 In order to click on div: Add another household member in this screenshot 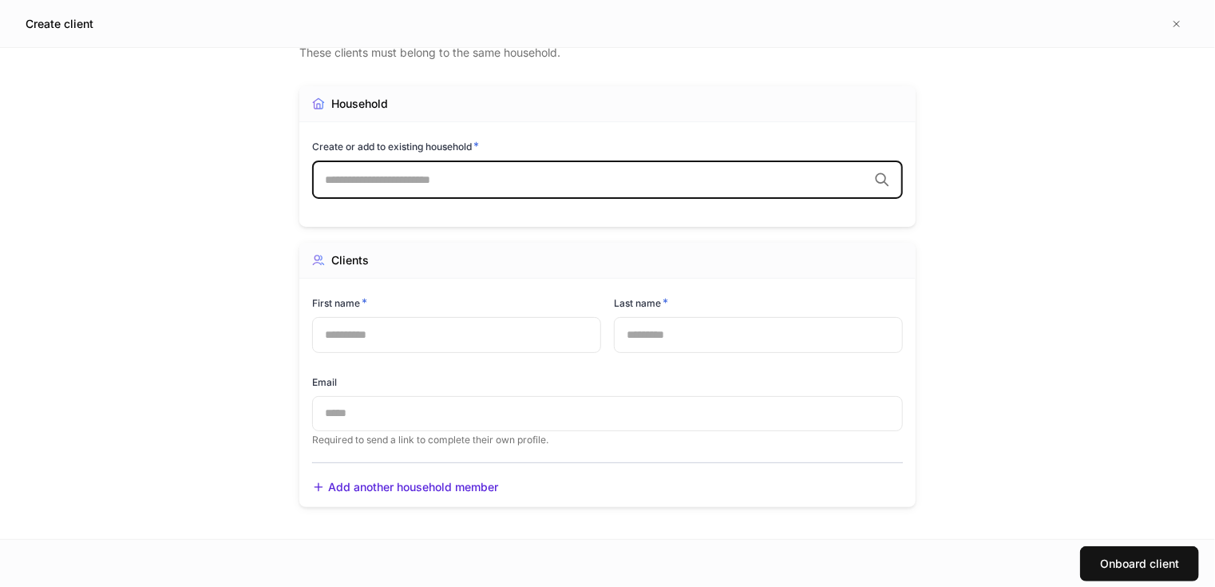, I will do `click(405, 487)`.